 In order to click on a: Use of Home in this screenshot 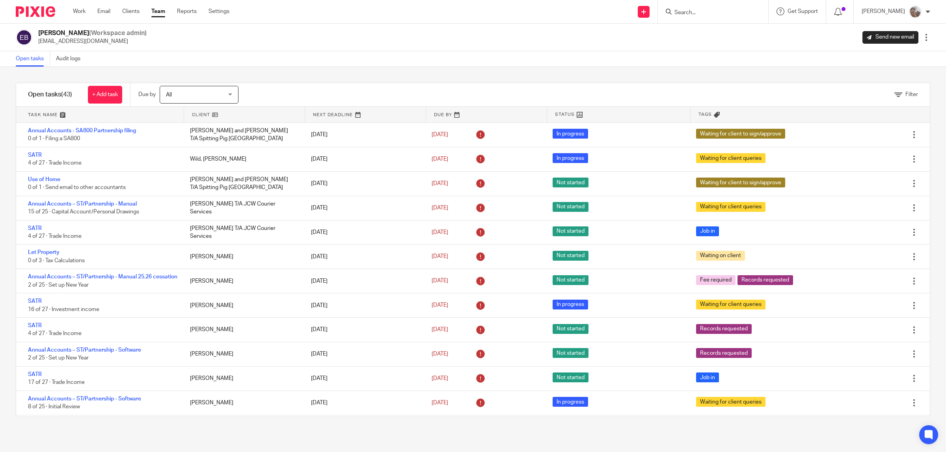, I will do `click(44, 180)`.